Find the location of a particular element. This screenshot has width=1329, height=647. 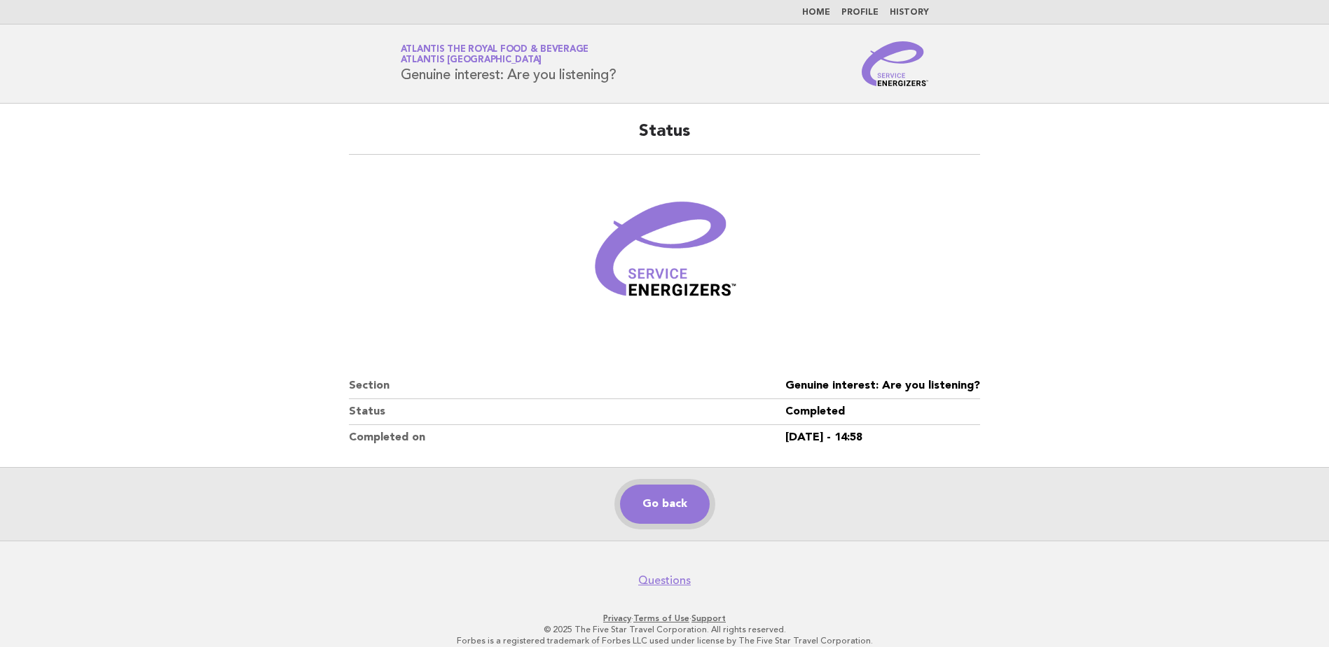

a: Go back is located at coordinates (665, 505).